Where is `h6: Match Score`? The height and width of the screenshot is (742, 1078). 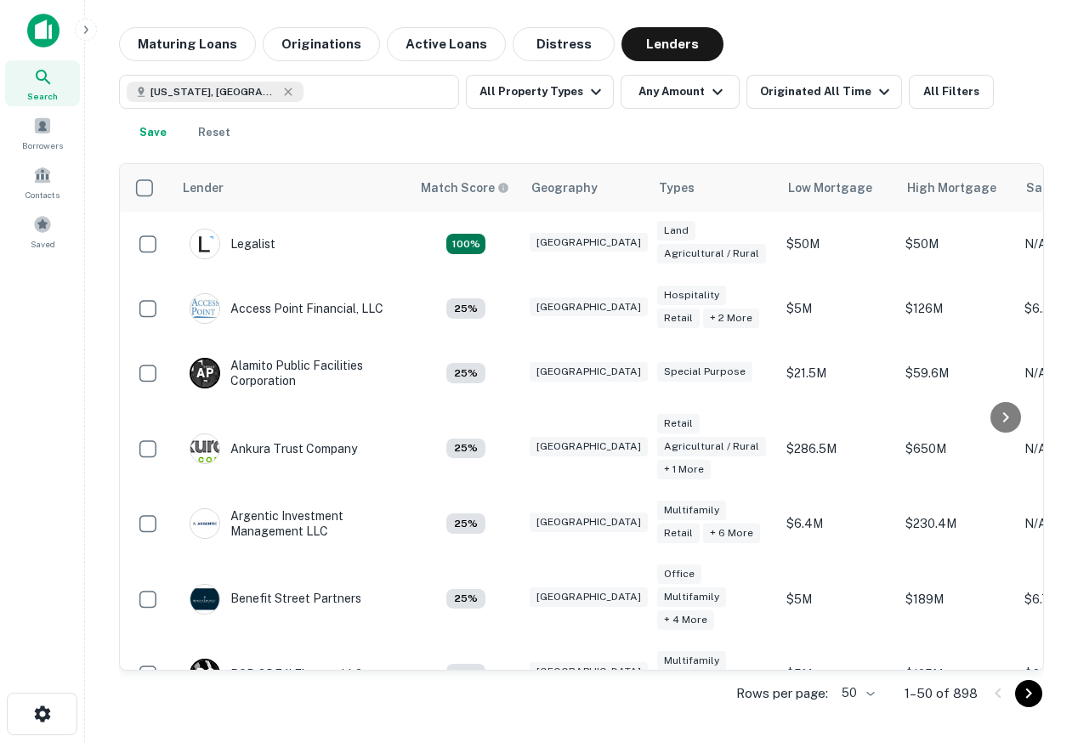 h6: Match Score is located at coordinates (463, 188).